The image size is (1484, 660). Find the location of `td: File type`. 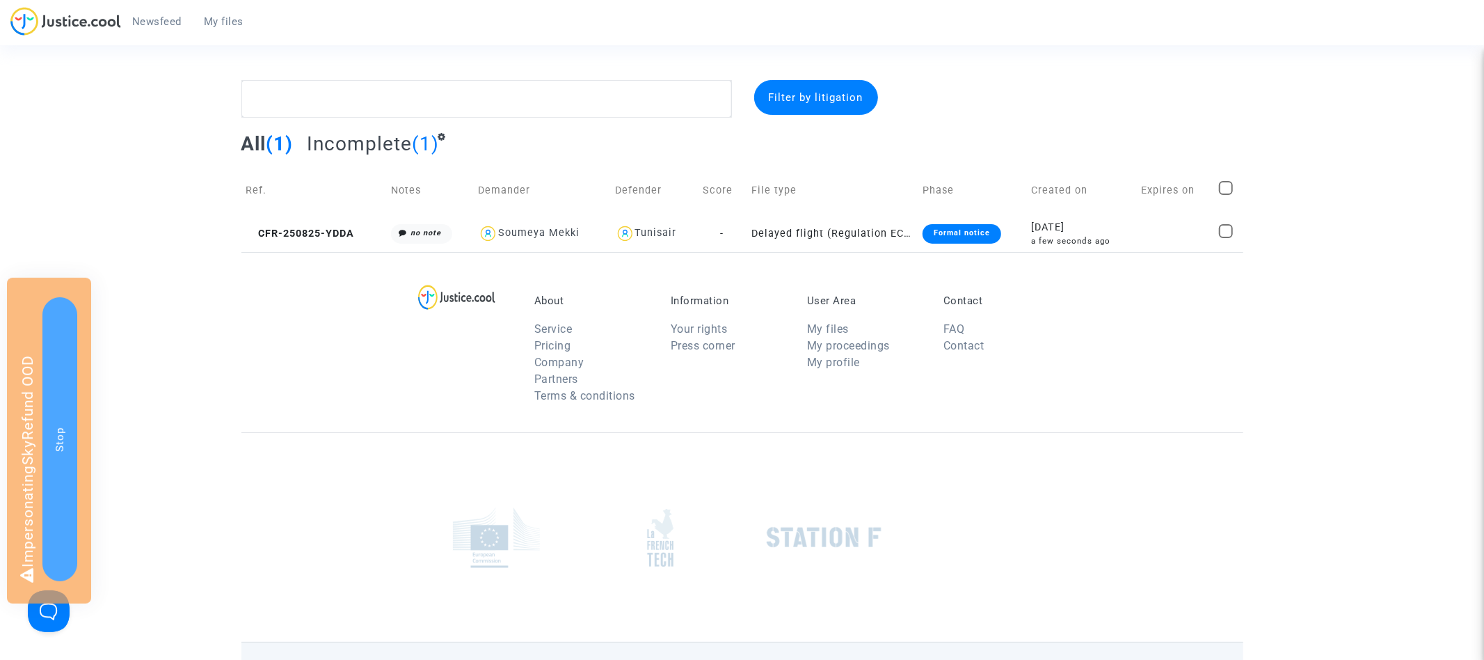

td: File type is located at coordinates (832, 190).